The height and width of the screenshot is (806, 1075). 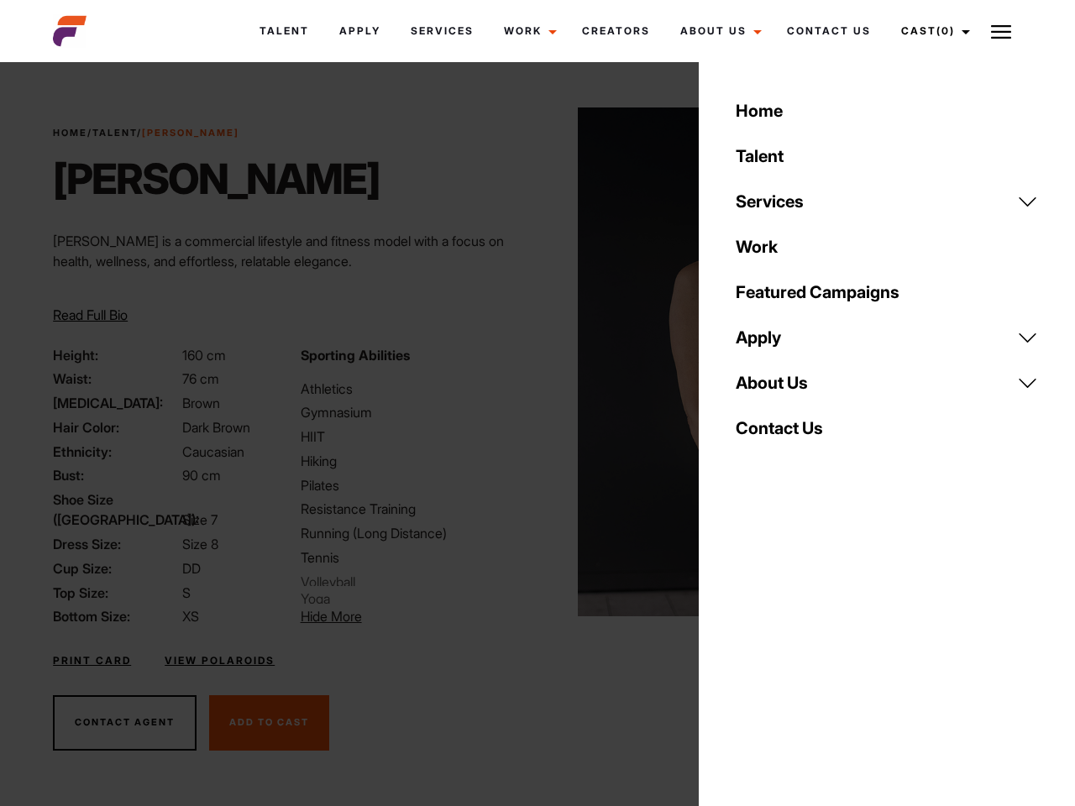 I want to click on button: Contact Agent, so click(x=124, y=723).